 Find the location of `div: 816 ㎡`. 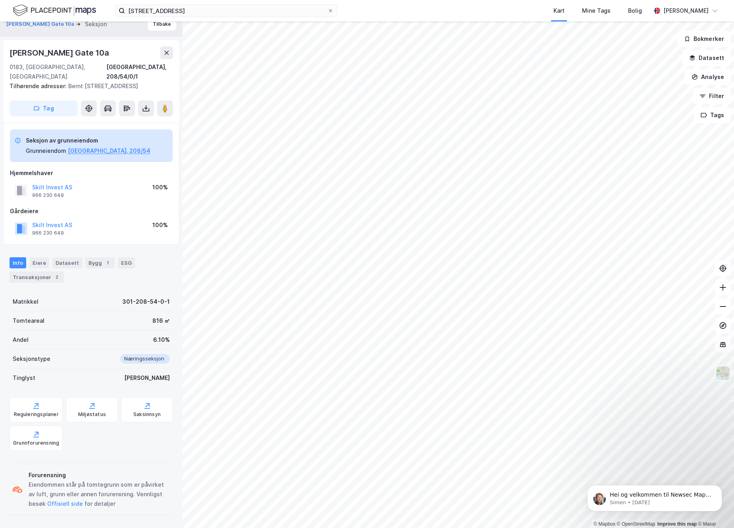

div: 816 ㎡ is located at coordinates (161, 321).